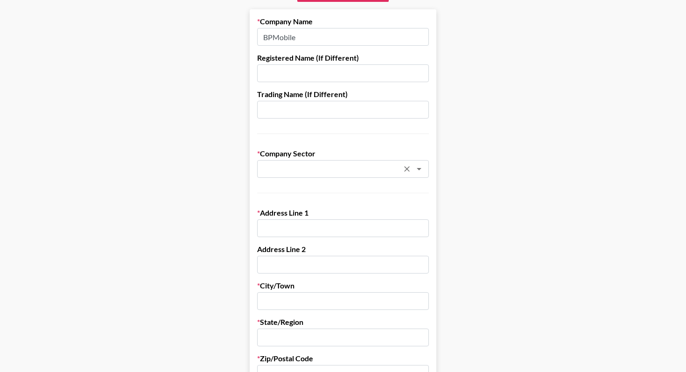 Image resolution: width=686 pixels, height=372 pixels. Describe the element at coordinates (343, 94) in the screenshot. I see `label: Trading Name (If Different)` at that location.